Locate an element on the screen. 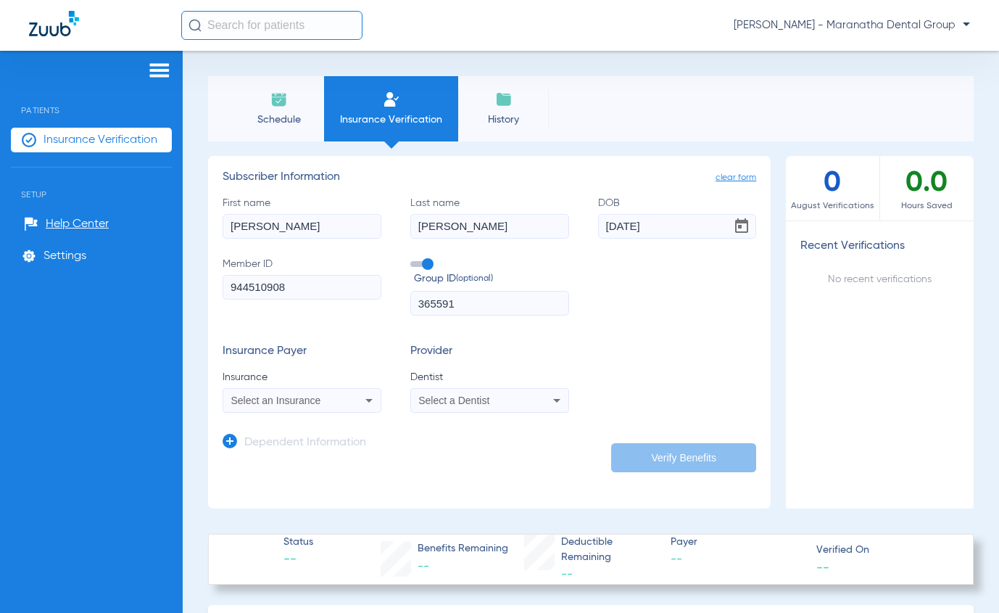 The width and height of the screenshot is (999, 613). input: Member ID is located at coordinates (302, 287).